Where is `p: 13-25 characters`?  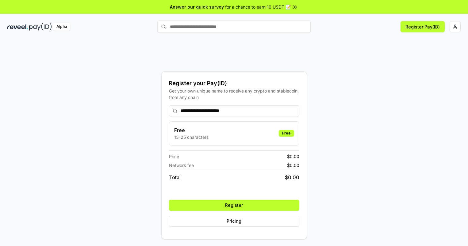 p: 13-25 characters is located at coordinates (191, 137).